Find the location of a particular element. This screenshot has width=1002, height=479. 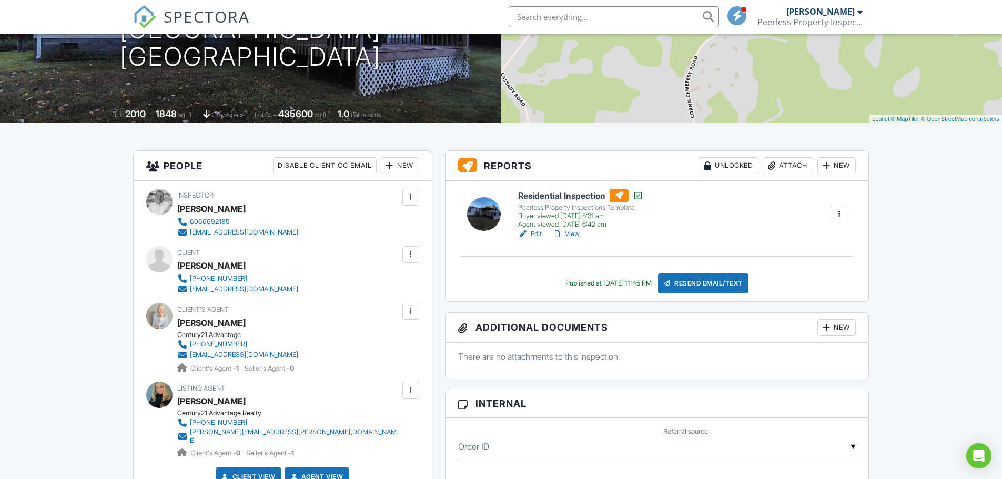

span: sq. ft. is located at coordinates (186, 115).